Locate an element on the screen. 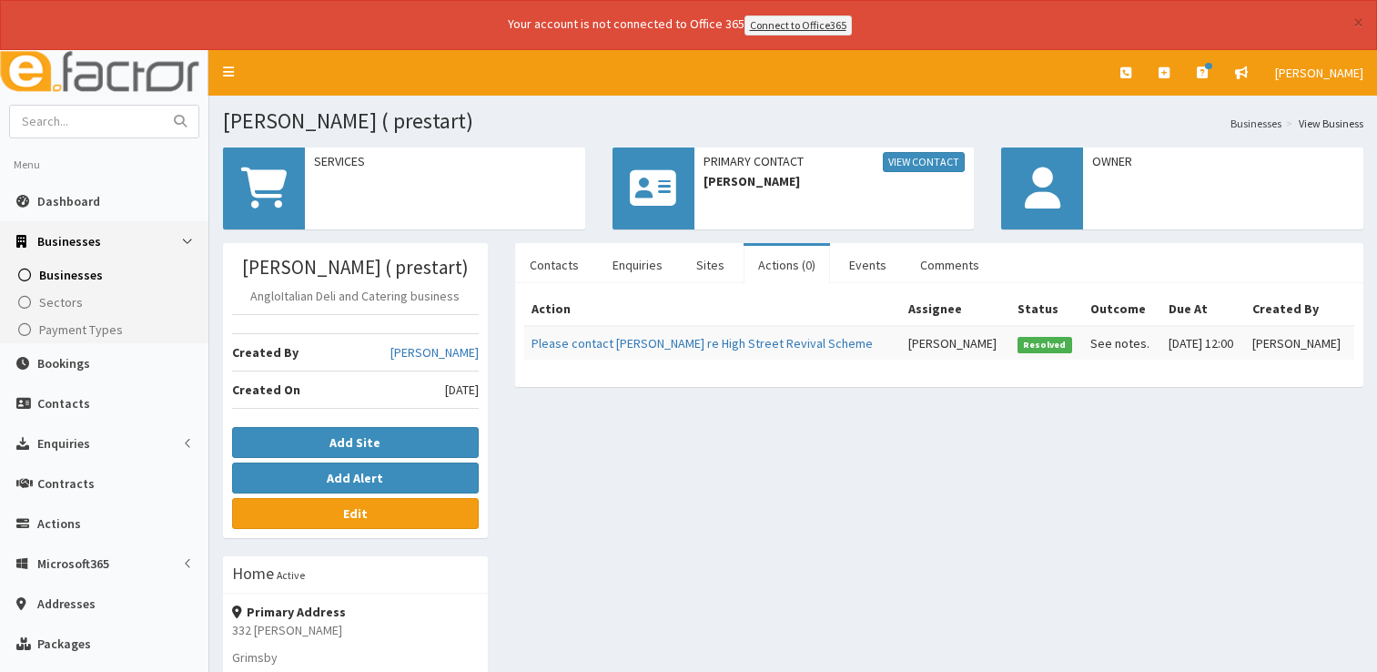  span: Sectors is located at coordinates (61, 302).